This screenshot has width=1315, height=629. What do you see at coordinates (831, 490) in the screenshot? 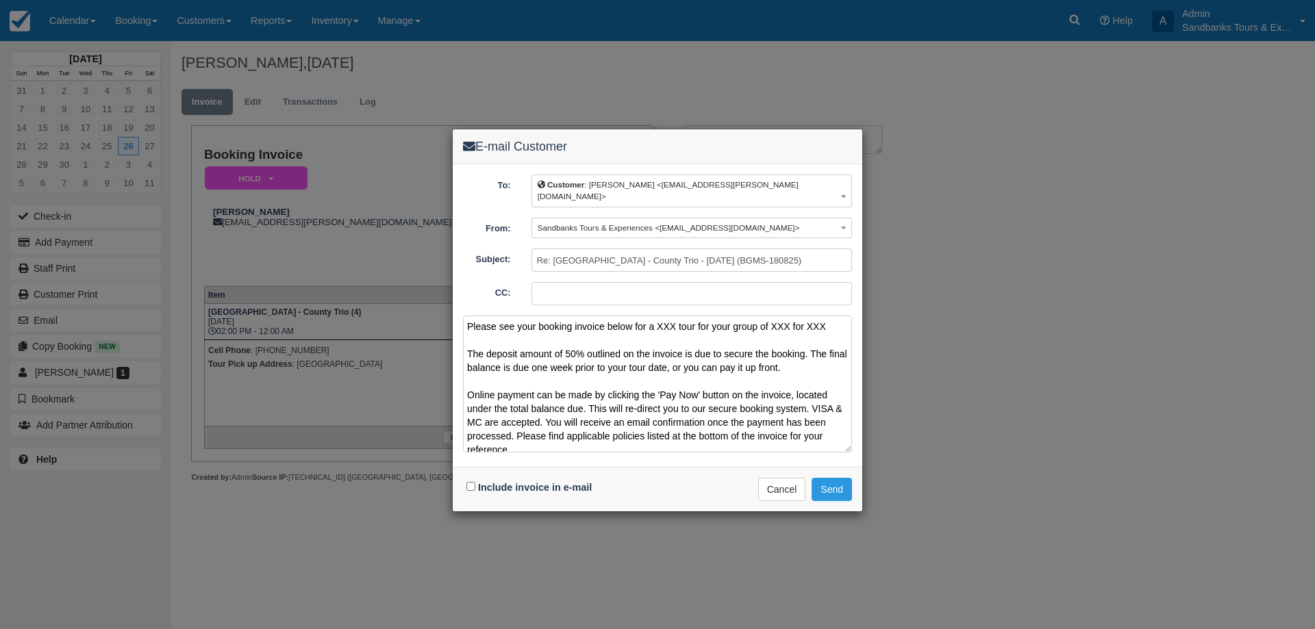
I see `button: Send` at bounding box center [831, 490].